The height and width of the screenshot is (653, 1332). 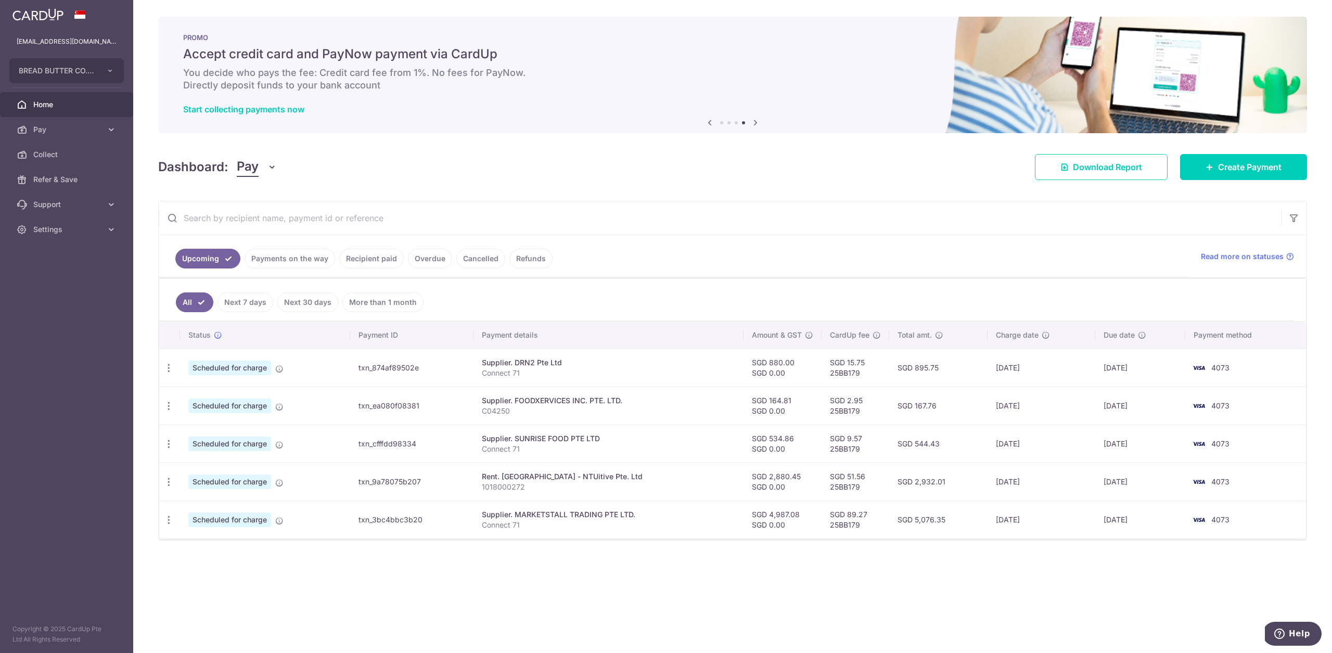 What do you see at coordinates (856, 481) in the screenshot?
I see `td: SGD 51.56 25BB179` at bounding box center [856, 481].